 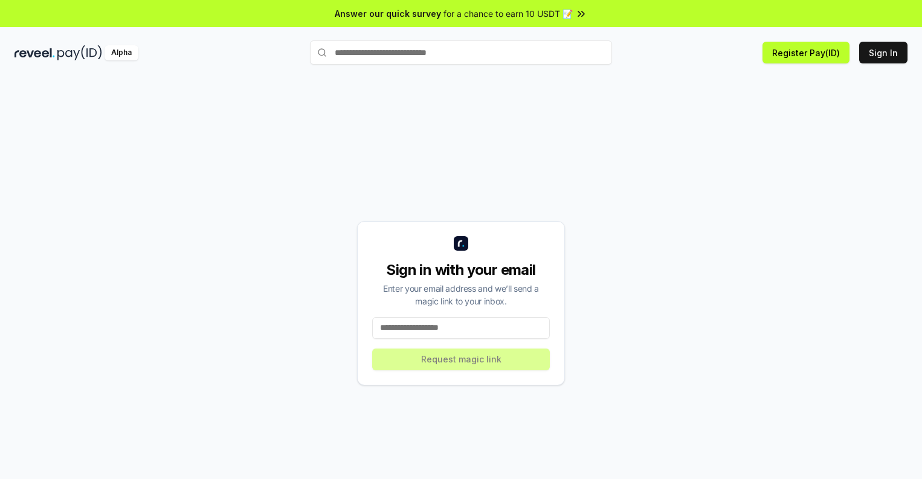 I want to click on img: pay_id, so click(x=80, y=53).